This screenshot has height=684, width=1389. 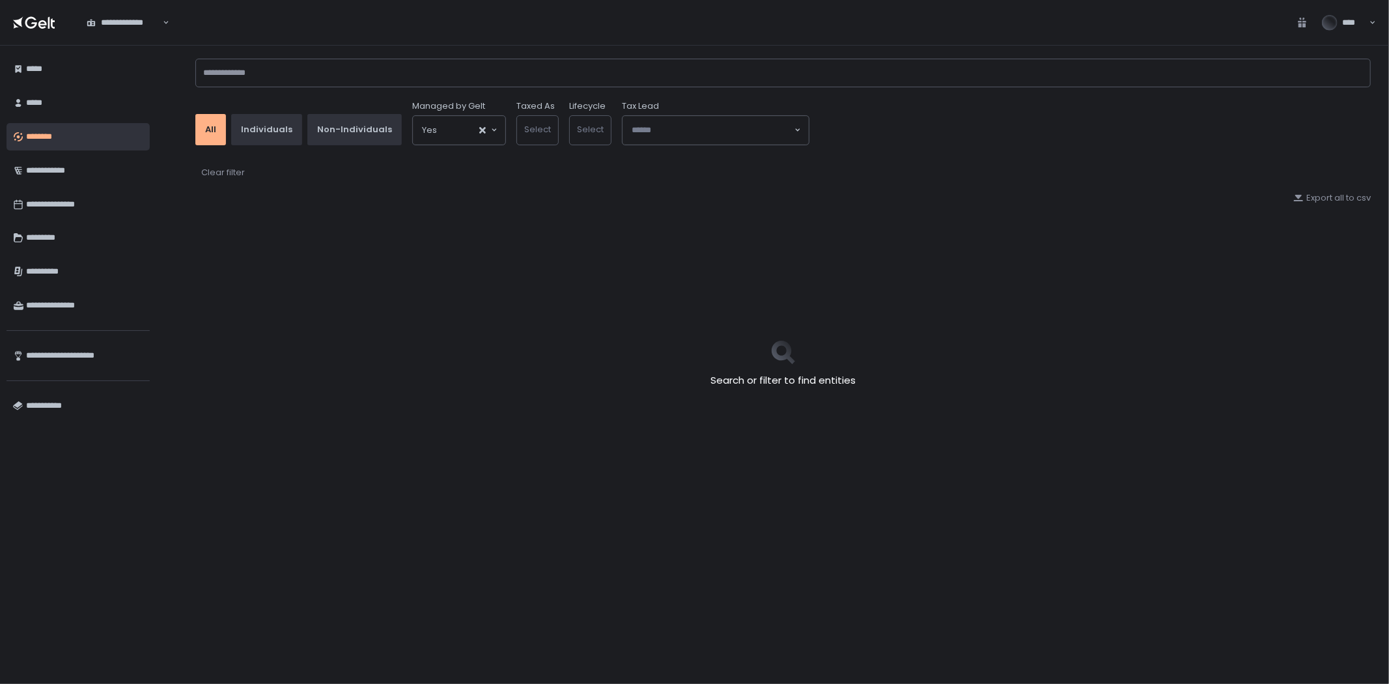 I want to click on span: Tax Lead, so click(x=640, y=106).